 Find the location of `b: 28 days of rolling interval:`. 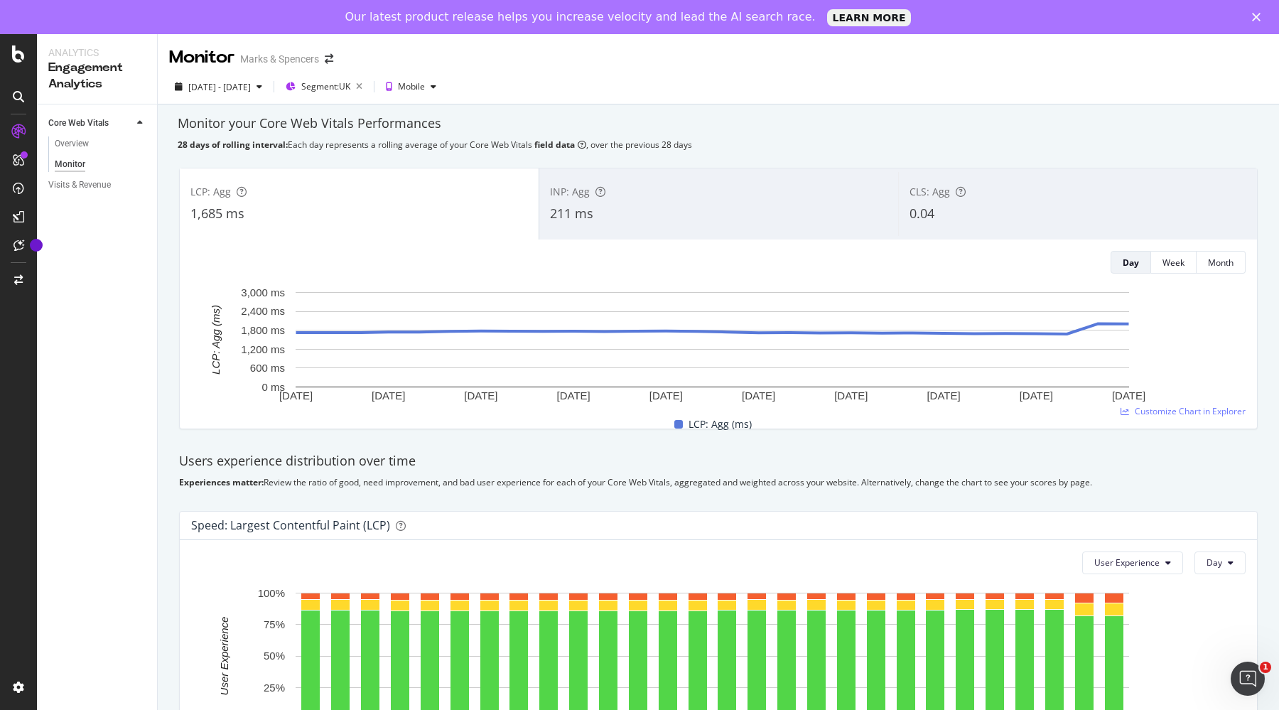

b: 28 days of rolling interval: is located at coordinates (232, 144).